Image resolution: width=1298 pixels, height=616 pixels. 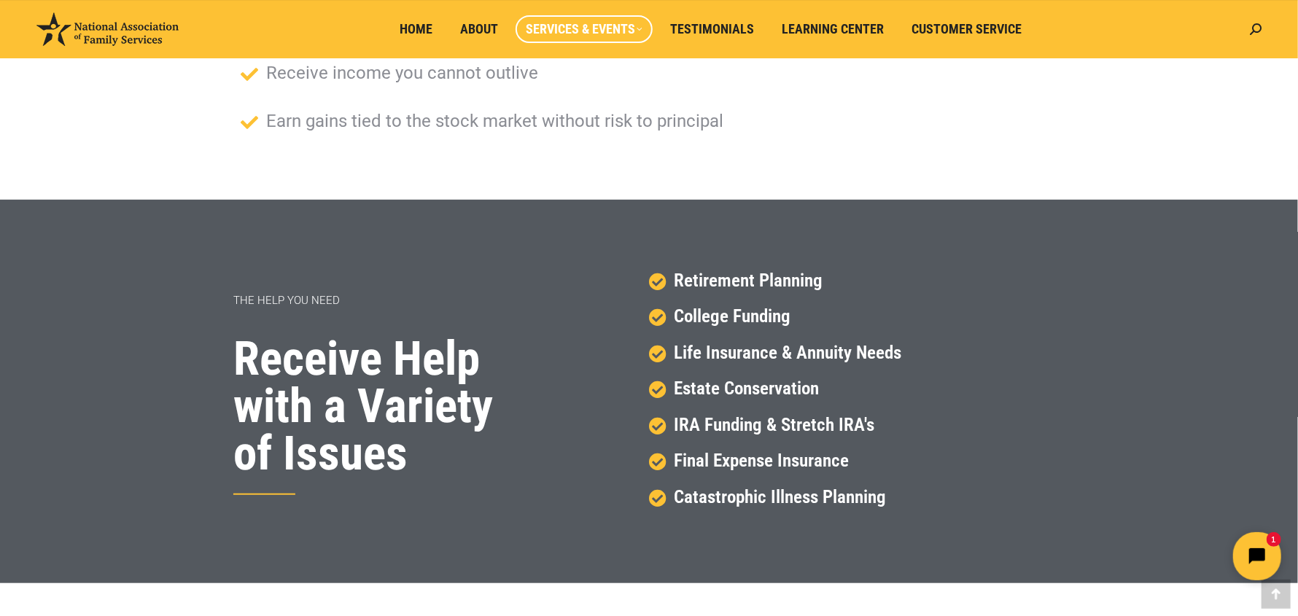 I want to click on span: Retirement Planning, so click(x=748, y=280).